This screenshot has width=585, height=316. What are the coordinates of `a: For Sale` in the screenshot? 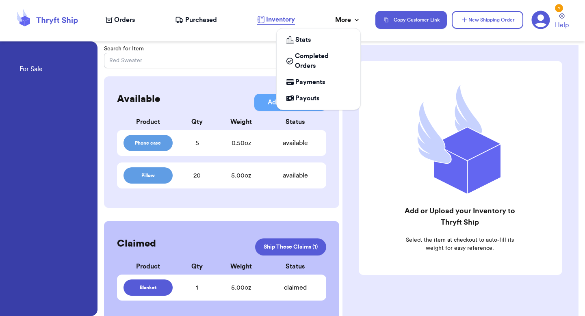 It's located at (31, 70).